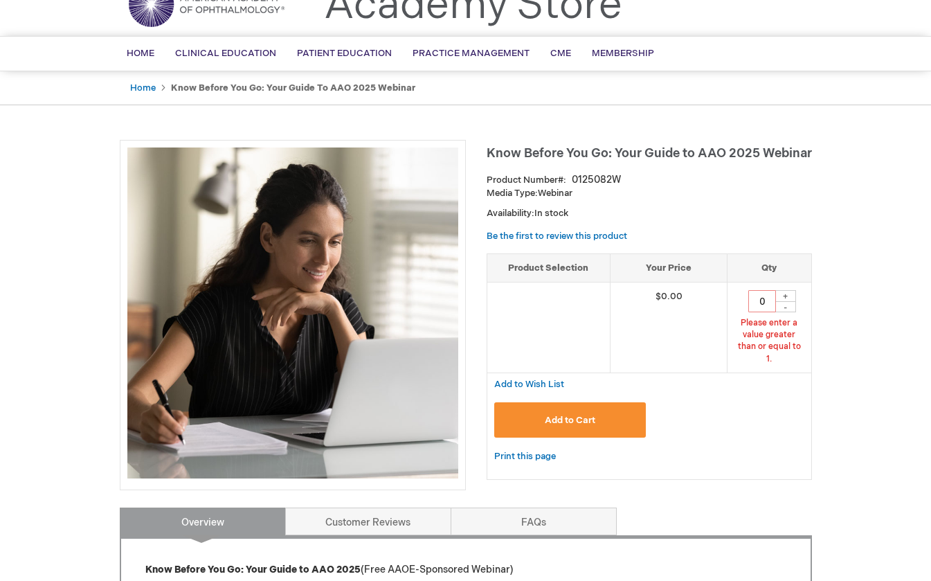  What do you see at coordinates (466, 570) in the screenshot?
I see `p: (Free AAOE-Sponsored Webinar)` at bounding box center [466, 570].